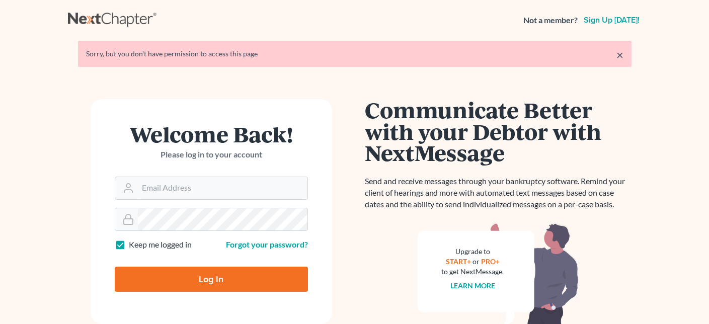 The height and width of the screenshot is (324, 709). Describe the element at coordinates (211, 134) in the screenshot. I see `h1: Welcome Back!` at that location.